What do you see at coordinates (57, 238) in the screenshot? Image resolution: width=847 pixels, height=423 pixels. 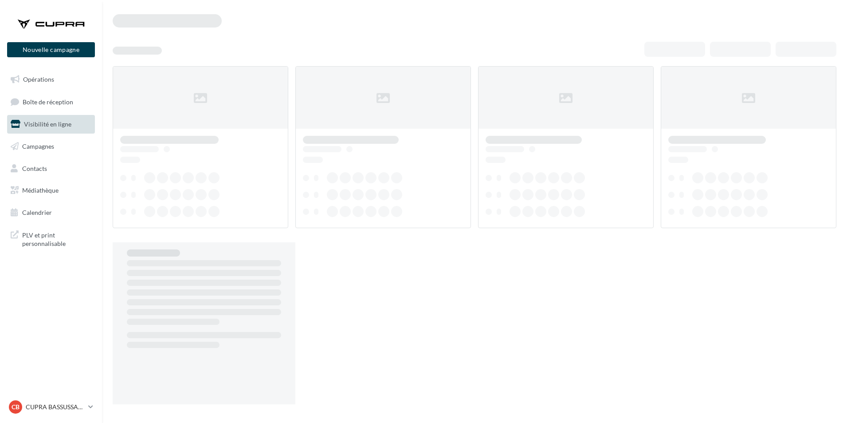 I see `span: PLV et print personnalisable` at bounding box center [57, 238].